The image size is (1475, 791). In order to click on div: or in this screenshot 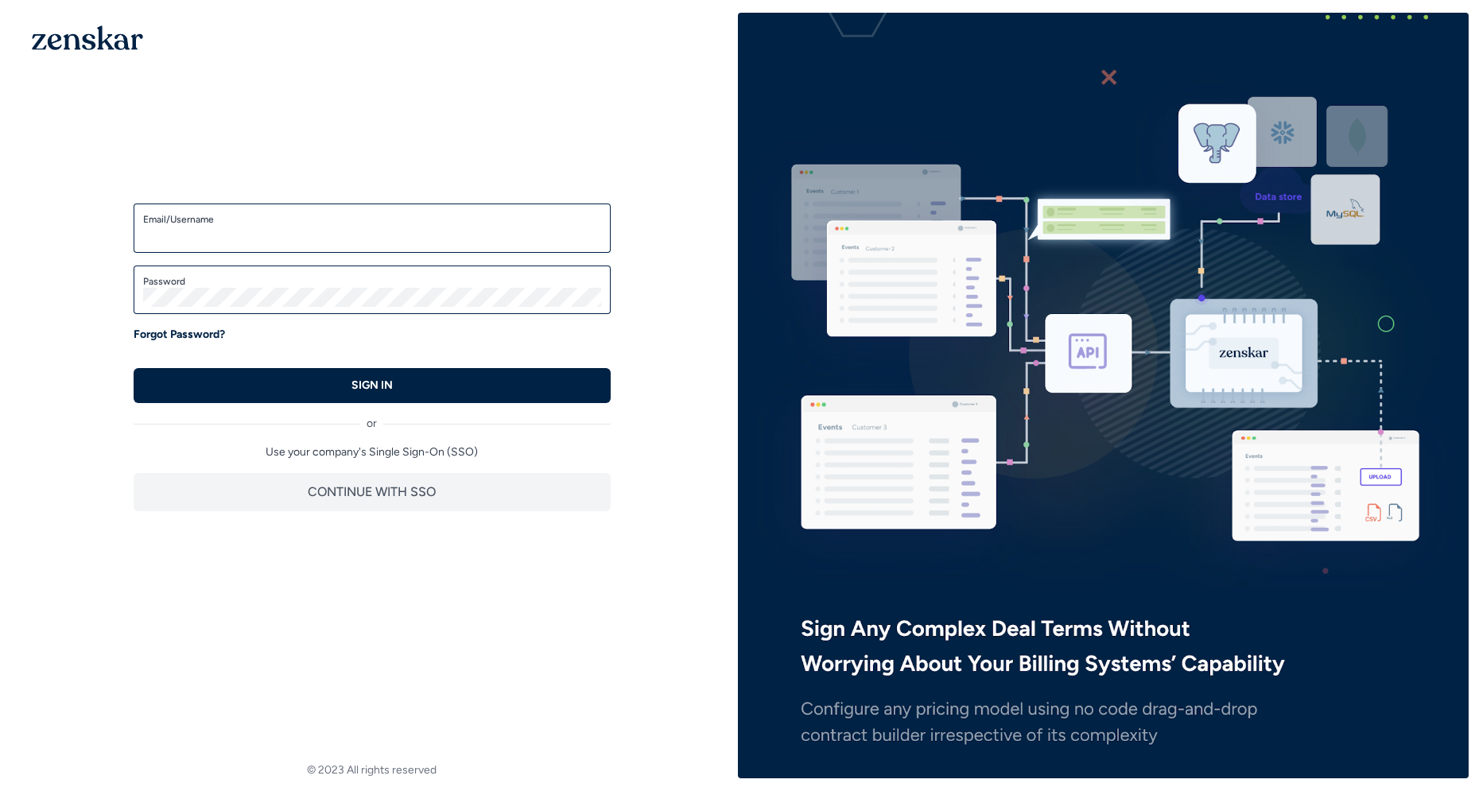, I will do `click(372, 417)`.